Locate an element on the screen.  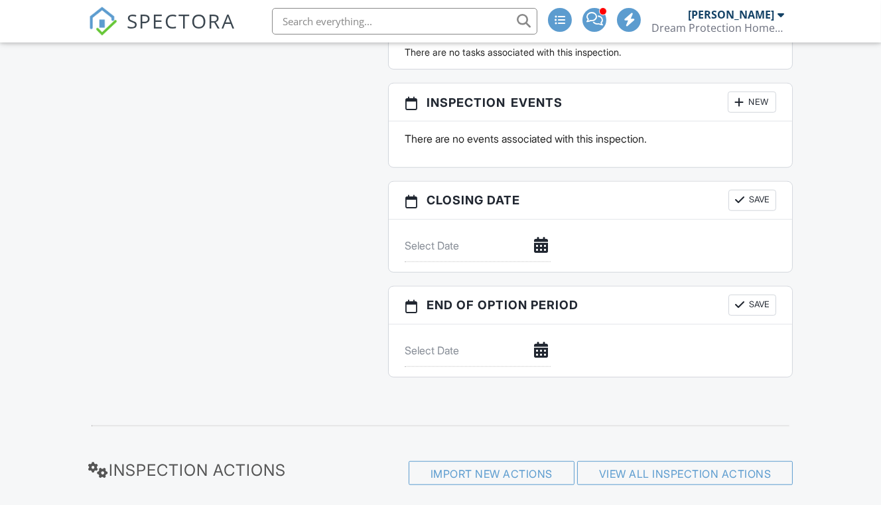
div: Dream Protection Home Inspection LLC is located at coordinates (718, 28).